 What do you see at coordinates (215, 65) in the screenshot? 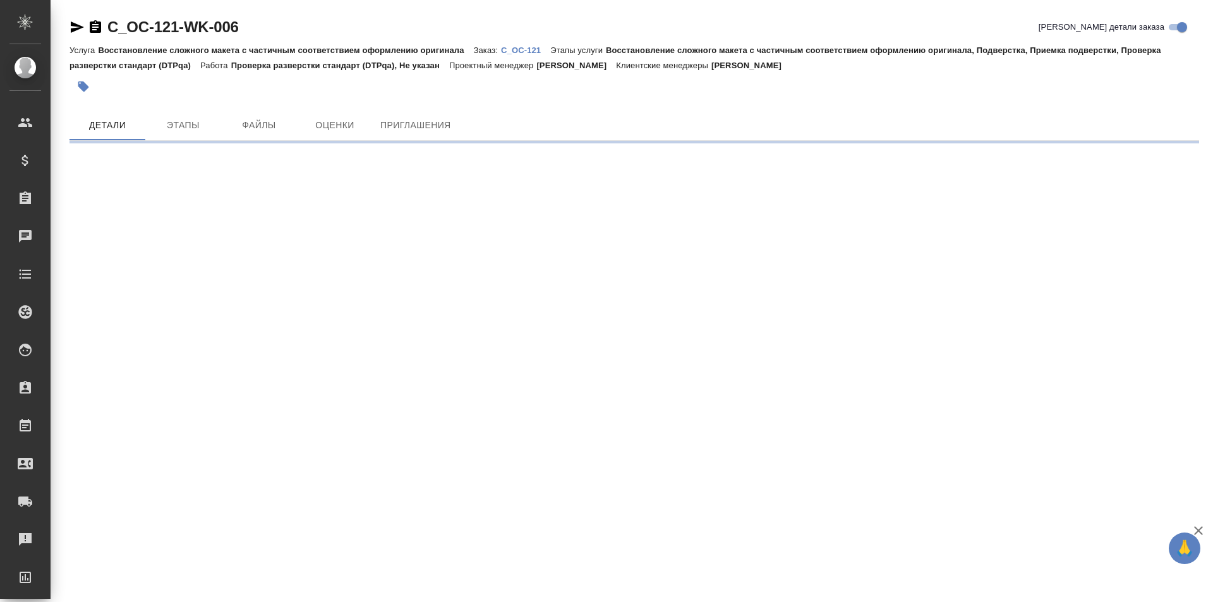
I see `p: Работа` at bounding box center [215, 65].